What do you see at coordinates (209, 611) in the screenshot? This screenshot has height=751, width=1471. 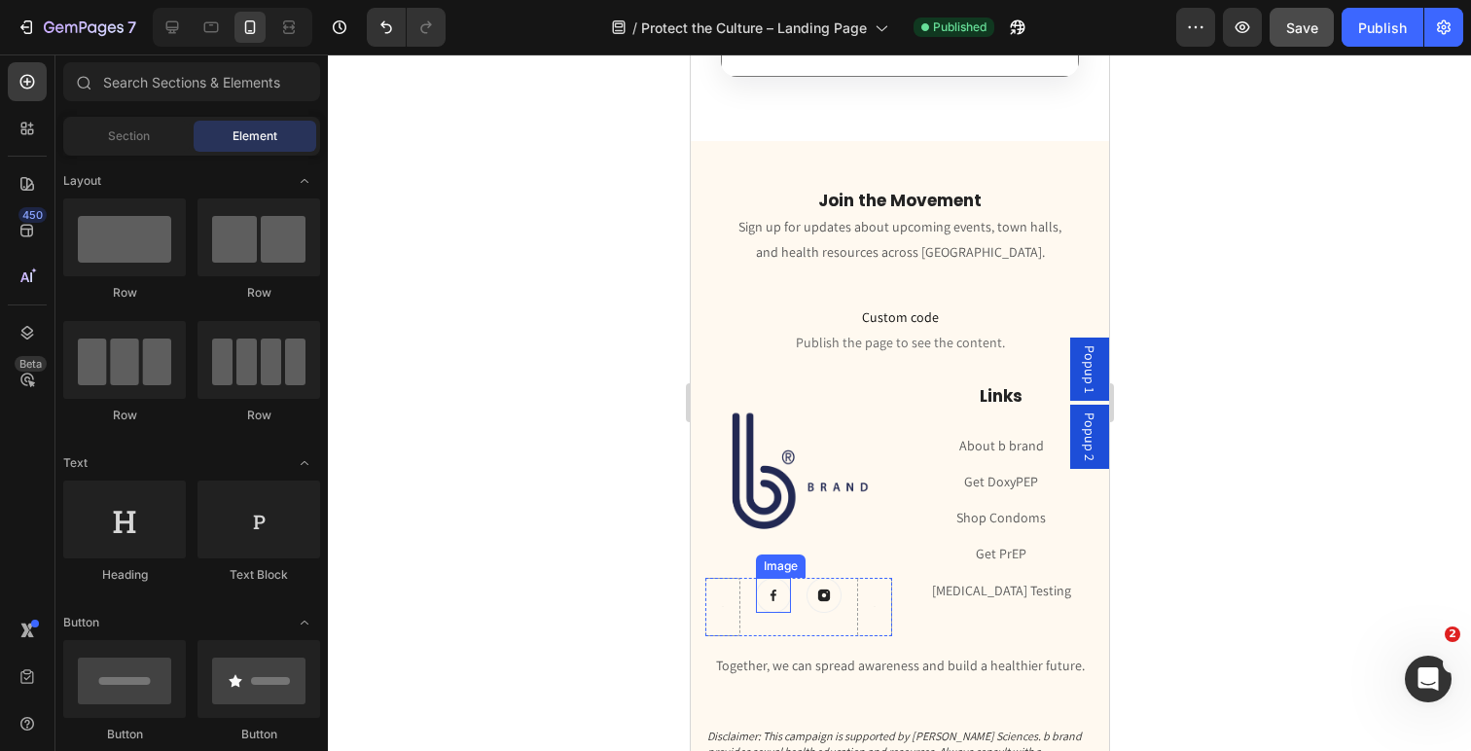 I see `p: Together, we can spread awareness and build a healthier future.` at bounding box center [209, 611].